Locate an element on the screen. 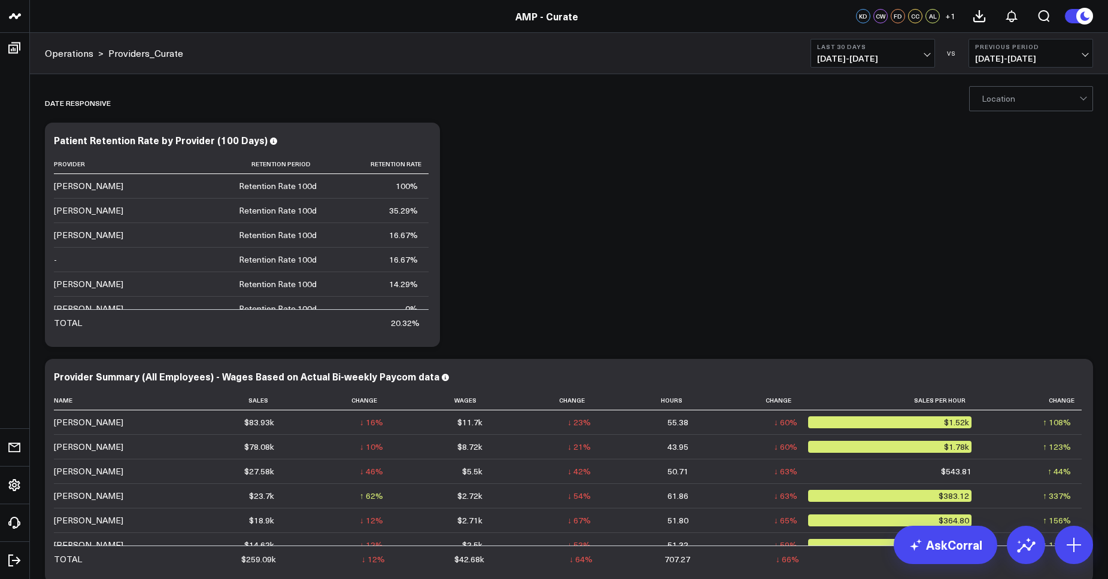 The width and height of the screenshot is (1108, 579). div: ↑ 337% is located at coordinates (1056, 496).